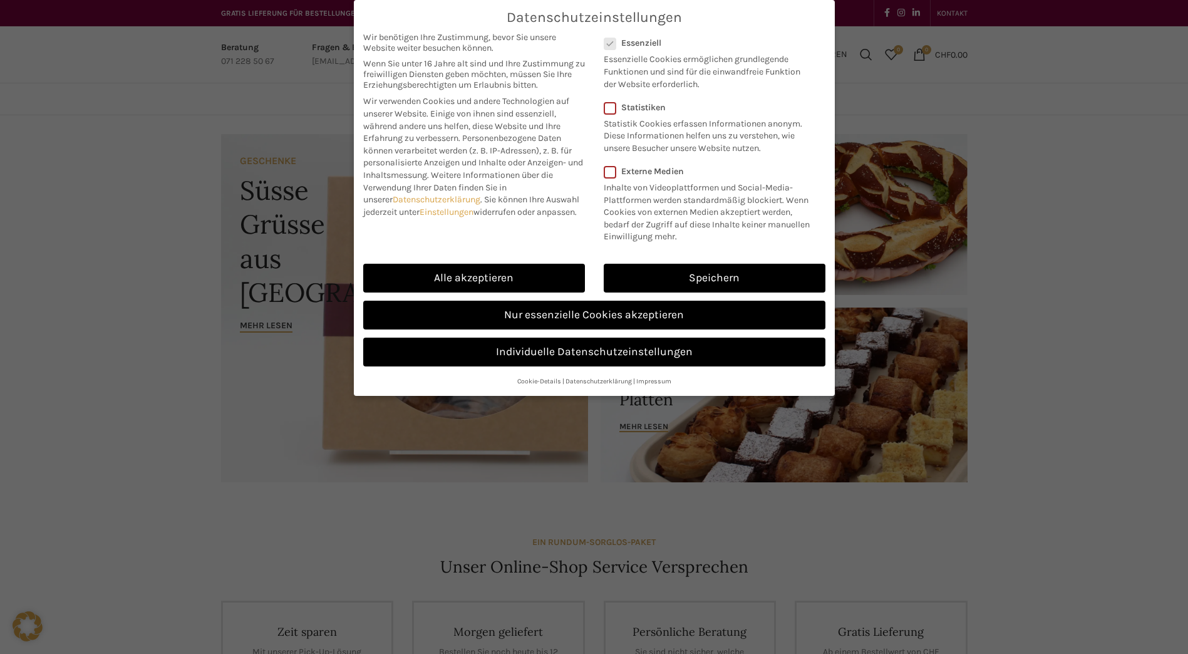 The image size is (1188, 654). What do you see at coordinates (707, 133) in the screenshot?
I see `p: Statistik Cookies erfassen Informationen anonym. Diese Informationen helfen uns zu verstehen, wie...` at bounding box center [707, 133].